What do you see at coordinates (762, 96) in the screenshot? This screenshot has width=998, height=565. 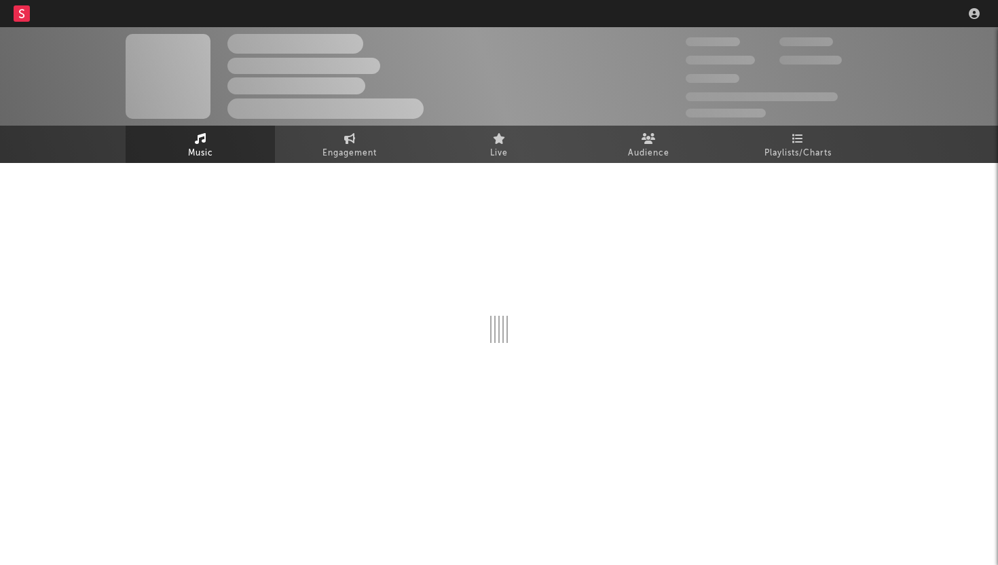 I see `span: 50,000,000 Monthly Listeners` at bounding box center [762, 96].